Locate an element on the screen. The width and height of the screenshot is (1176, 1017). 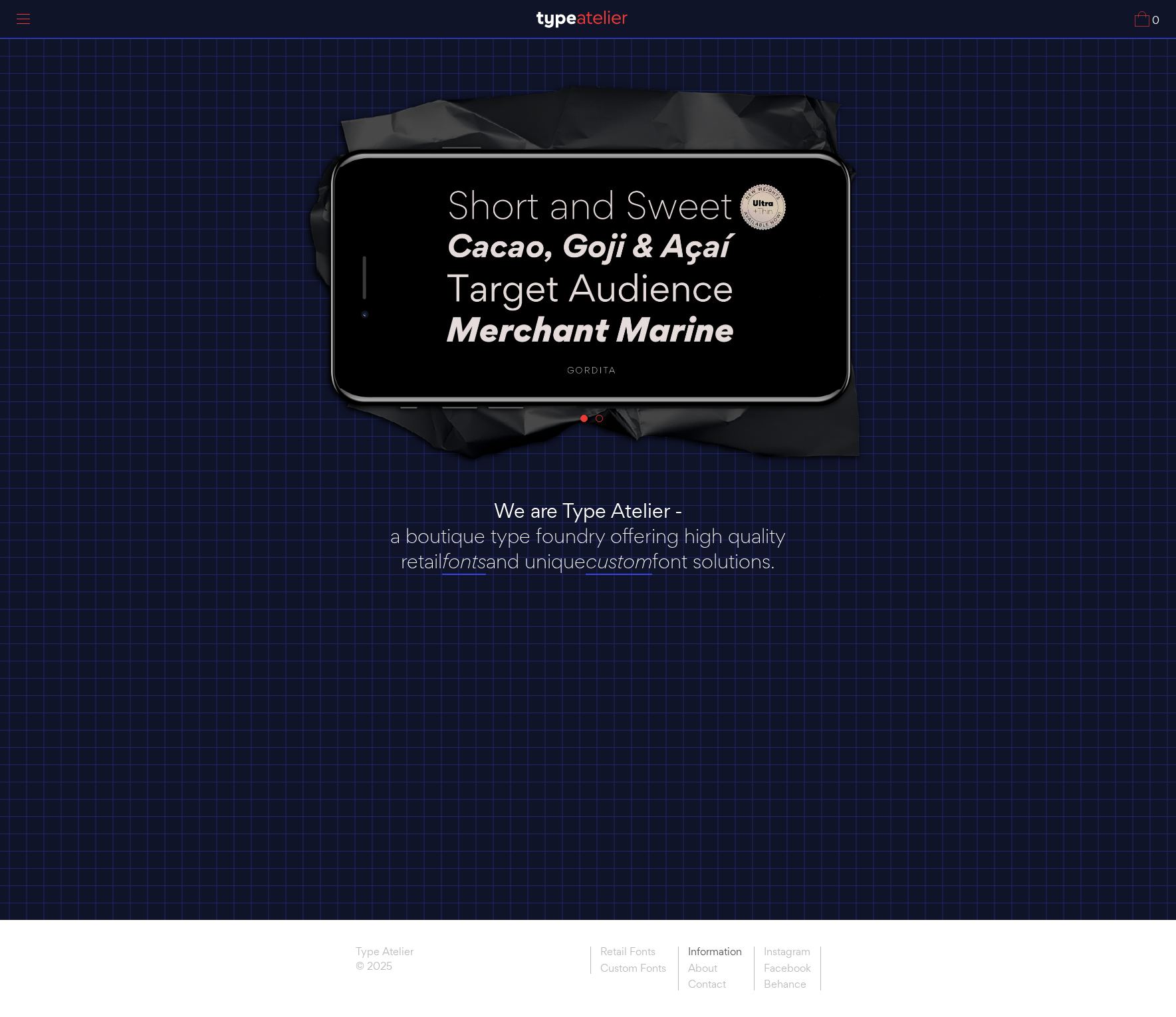
a: Contact is located at coordinates (714, 983).